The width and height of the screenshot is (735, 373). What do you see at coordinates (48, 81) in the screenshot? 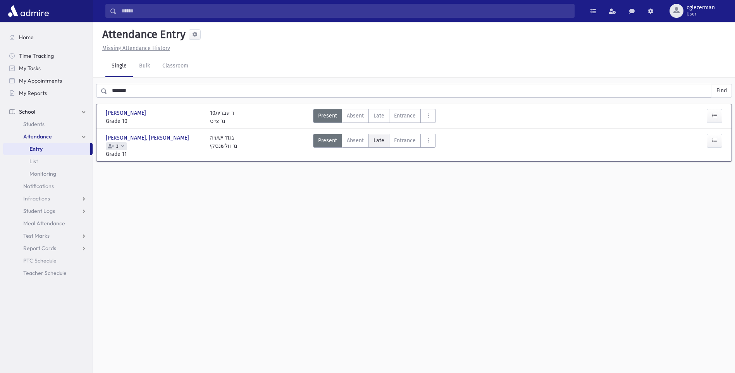
I see `a: My Appointments` at bounding box center [48, 81].